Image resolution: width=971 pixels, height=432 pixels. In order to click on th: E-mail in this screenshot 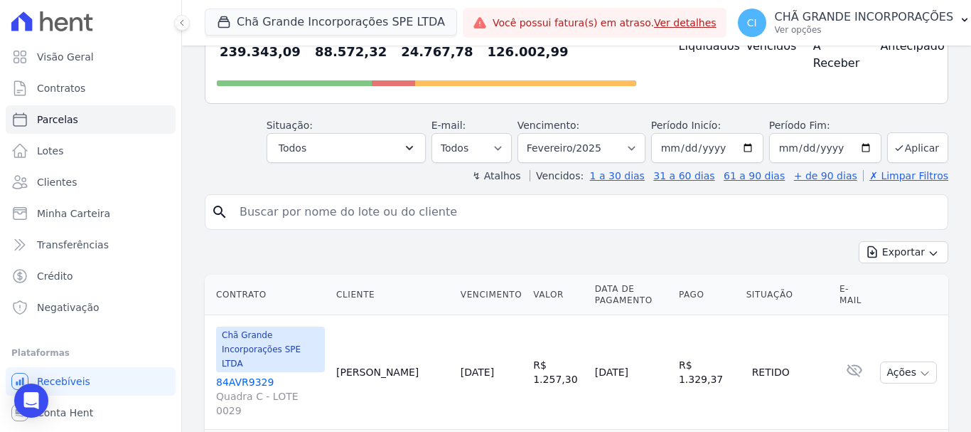, I will do `click(854, 294)`.